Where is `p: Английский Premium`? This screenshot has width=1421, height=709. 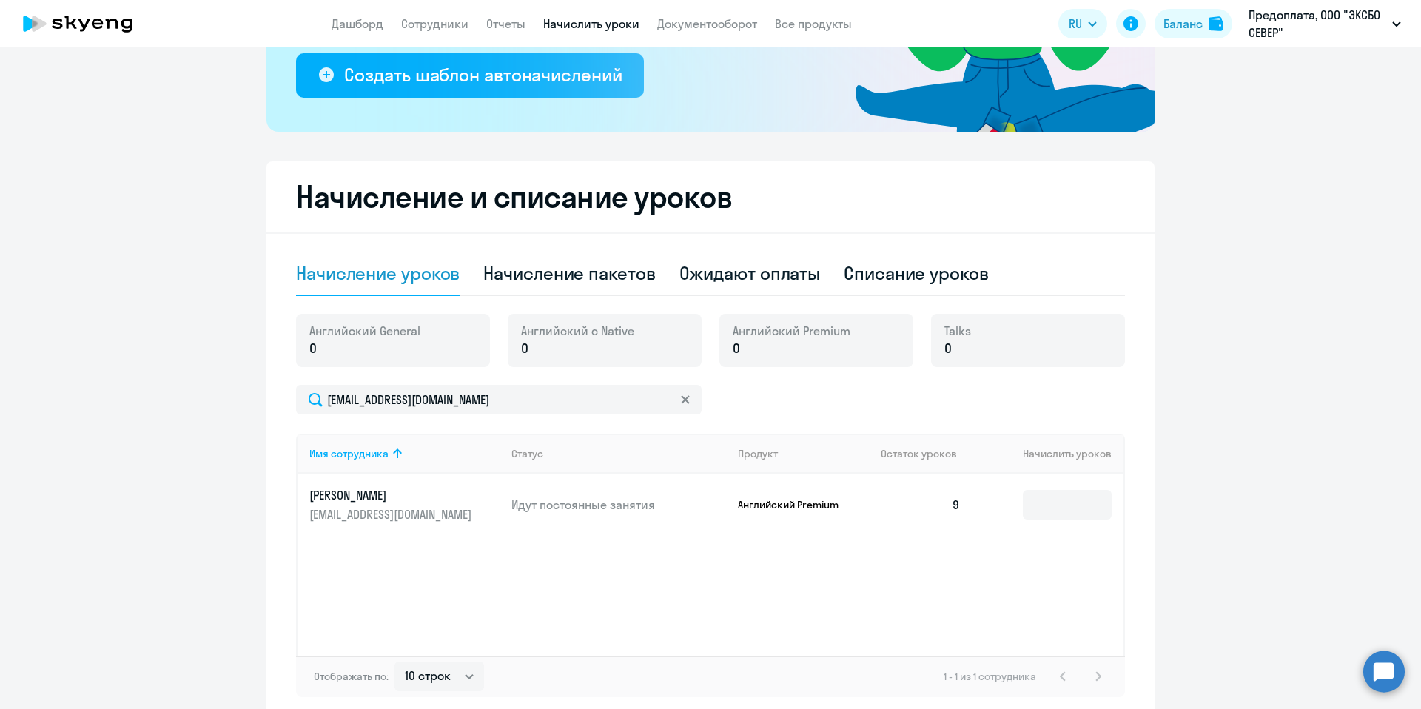 p: Английский Premium is located at coordinates (794, 505).